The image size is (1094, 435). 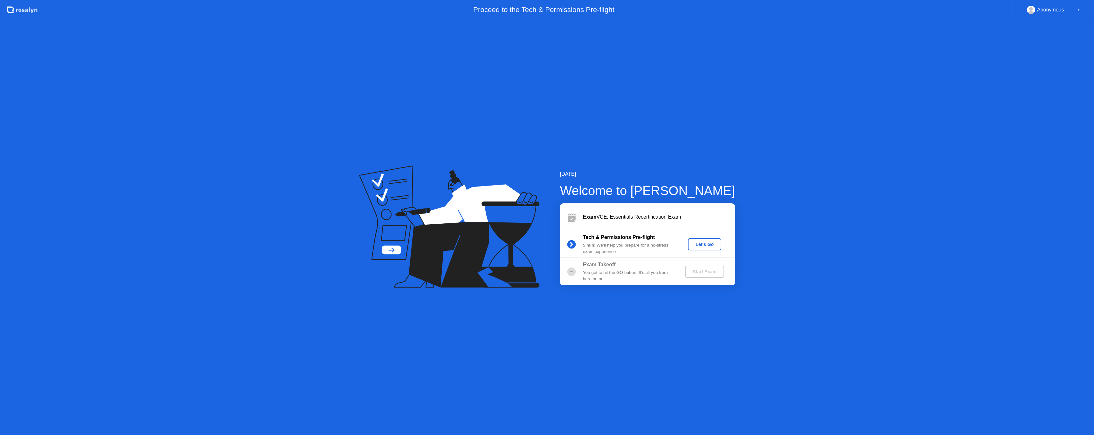 What do you see at coordinates (705, 272) in the screenshot?
I see `div: Start Exam` at bounding box center [705, 272].